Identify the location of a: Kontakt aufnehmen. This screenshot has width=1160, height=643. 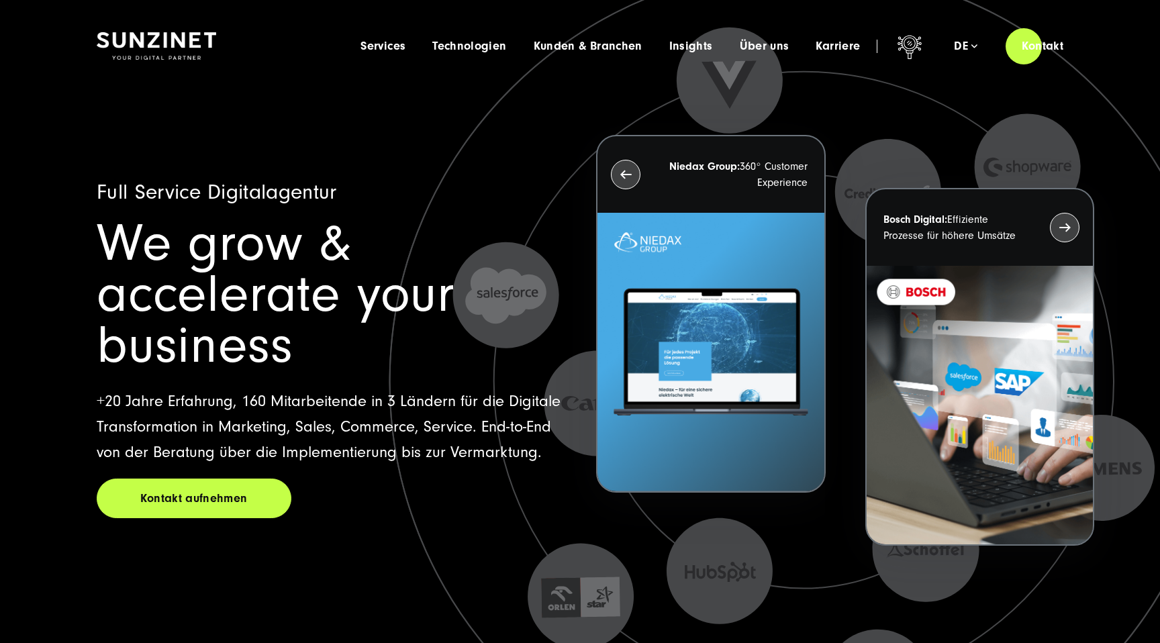
(194, 498).